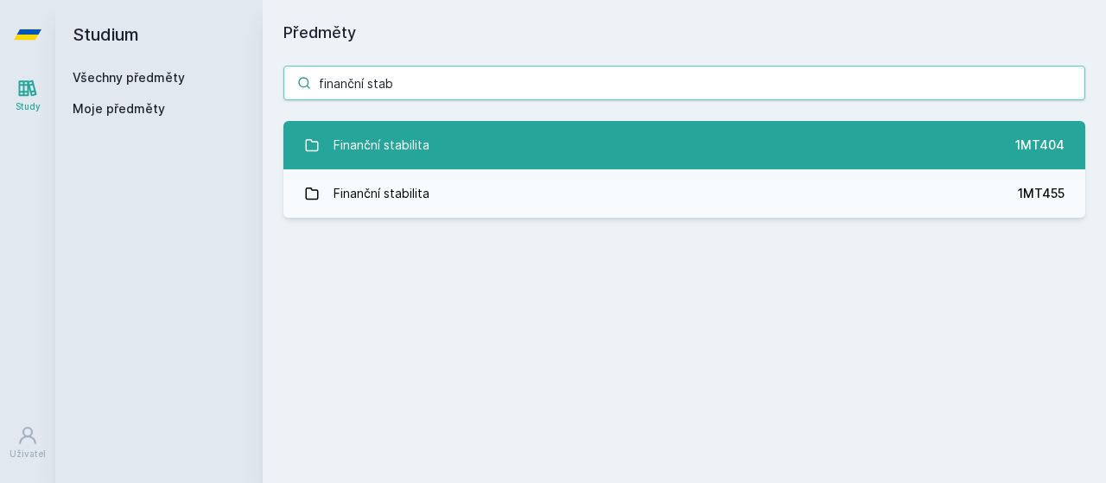 The height and width of the screenshot is (483, 1106). Describe the element at coordinates (685, 145) in the screenshot. I see `a: Finanční stabilita 1MT404` at that location.